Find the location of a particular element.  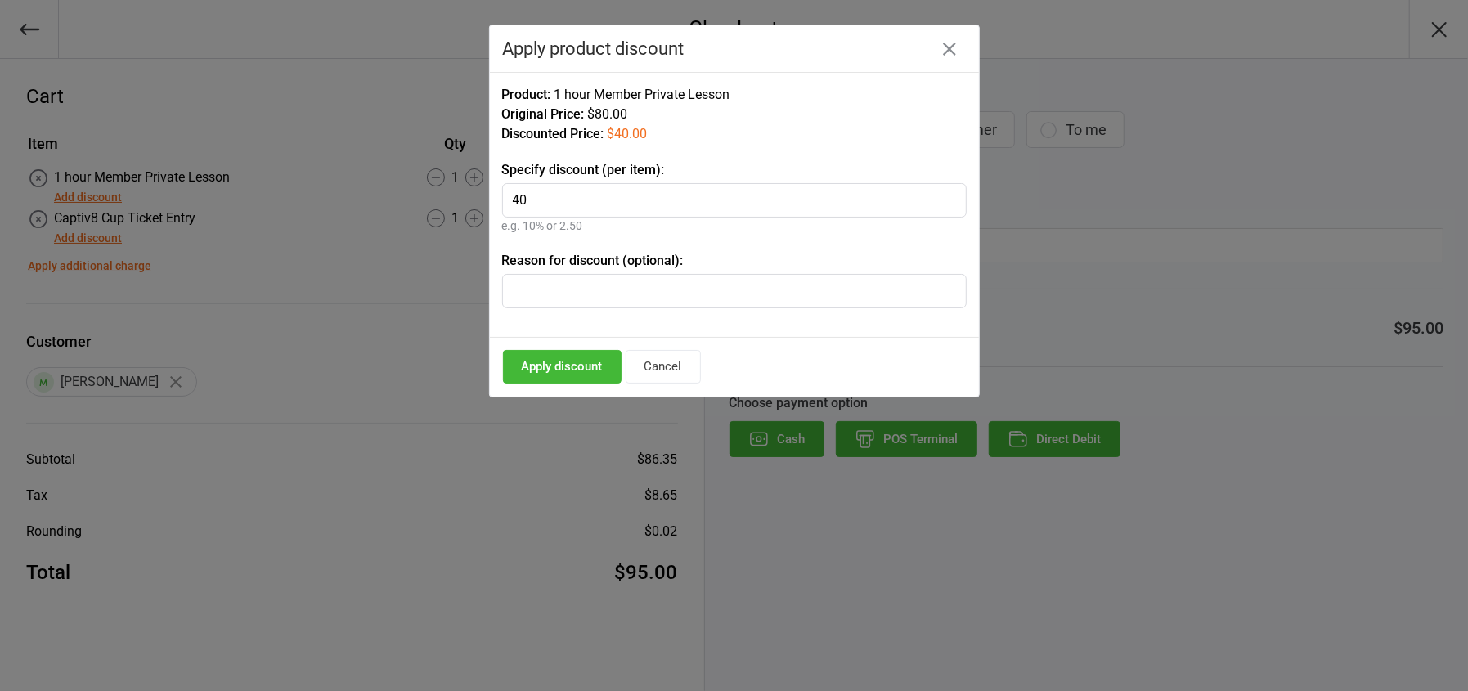

div: $80.00 is located at coordinates (734, 114).